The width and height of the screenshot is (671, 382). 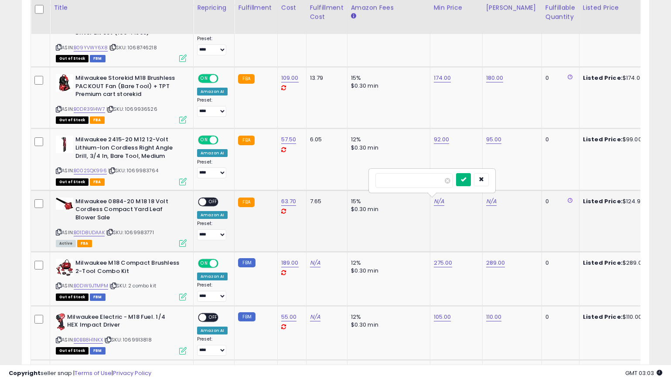 What do you see at coordinates (132, 373) in the screenshot?
I see `a: Privacy Policy` at bounding box center [132, 373].